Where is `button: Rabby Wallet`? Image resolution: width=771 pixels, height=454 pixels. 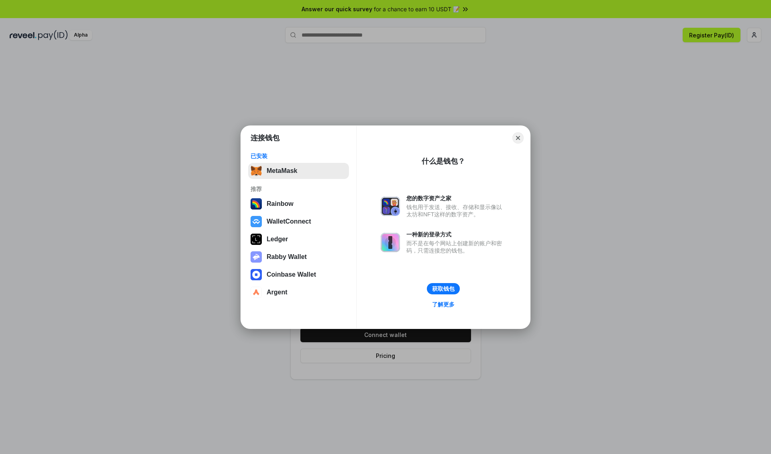 button: Rabby Wallet is located at coordinates (299, 257).